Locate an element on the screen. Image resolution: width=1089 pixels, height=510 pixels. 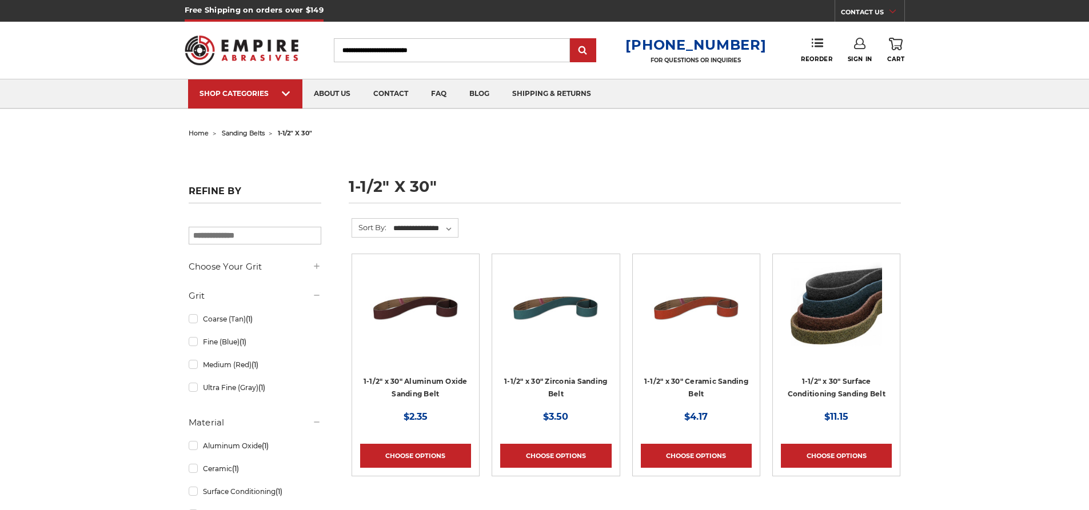
a: Cart is located at coordinates (895, 50).